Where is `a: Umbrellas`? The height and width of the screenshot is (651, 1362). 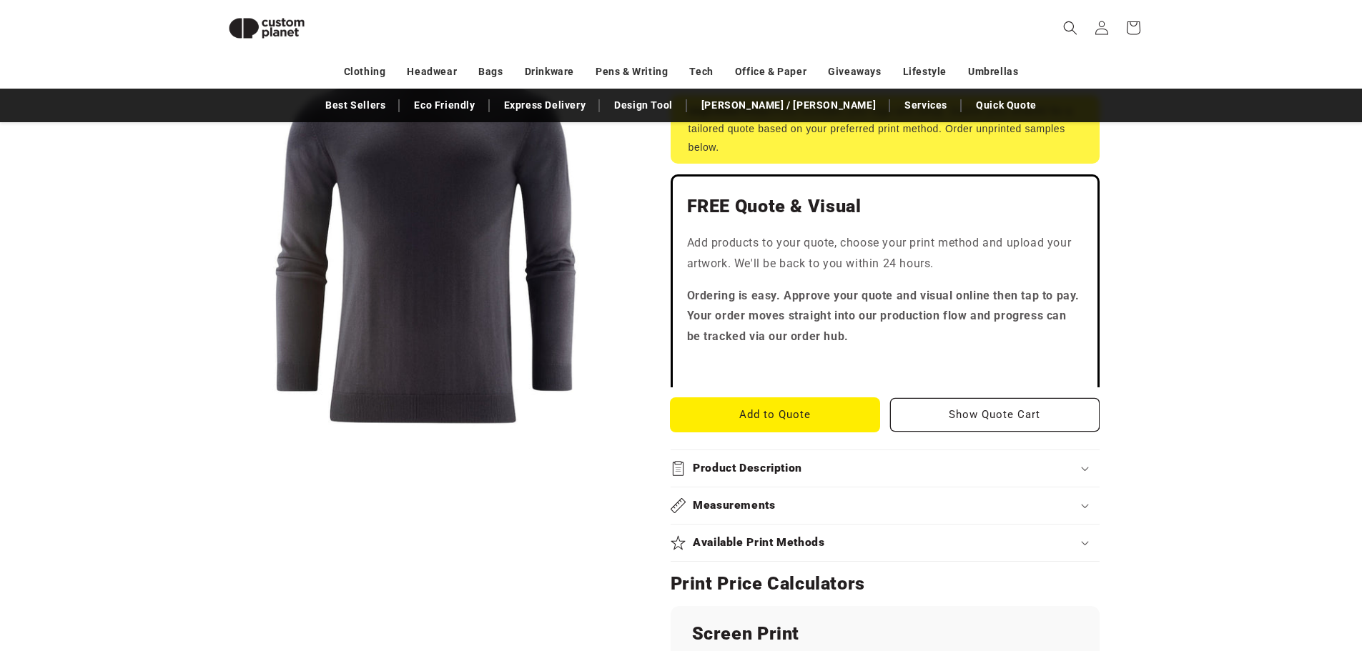 a: Umbrellas is located at coordinates (993, 71).